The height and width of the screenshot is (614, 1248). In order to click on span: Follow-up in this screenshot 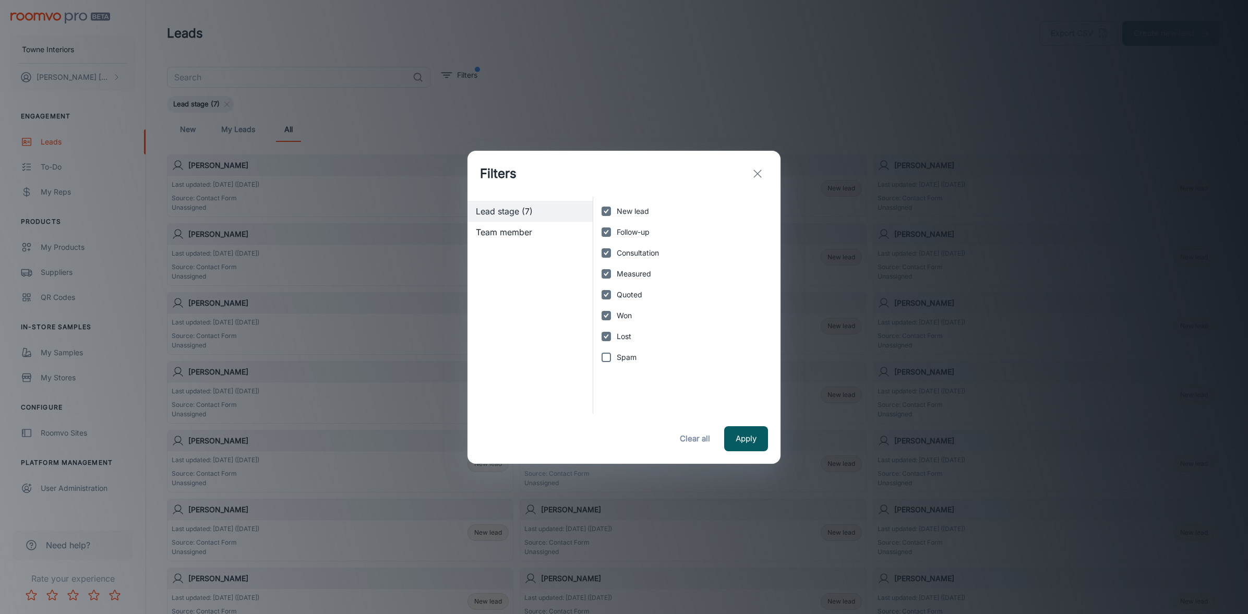, I will do `click(633, 232)`.